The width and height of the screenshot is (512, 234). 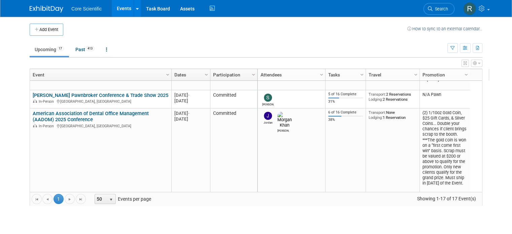 I want to click on a: Go to the last page, so click(x=81, y=199).